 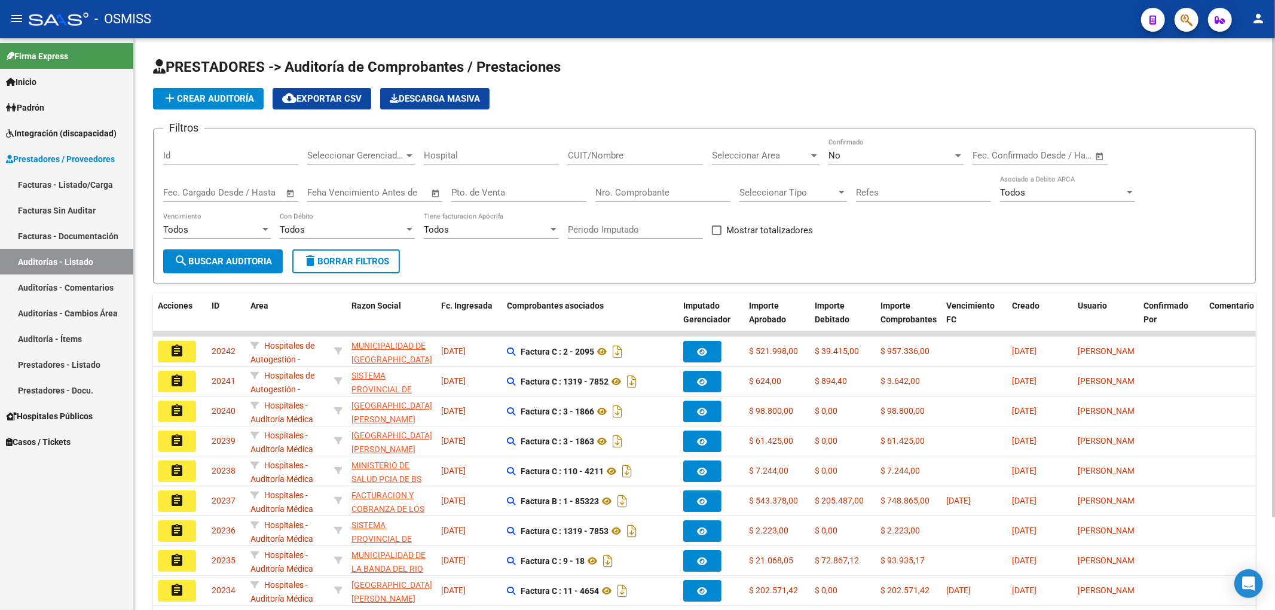 I want to click on span: Padrón, so click(x=25, y=108).